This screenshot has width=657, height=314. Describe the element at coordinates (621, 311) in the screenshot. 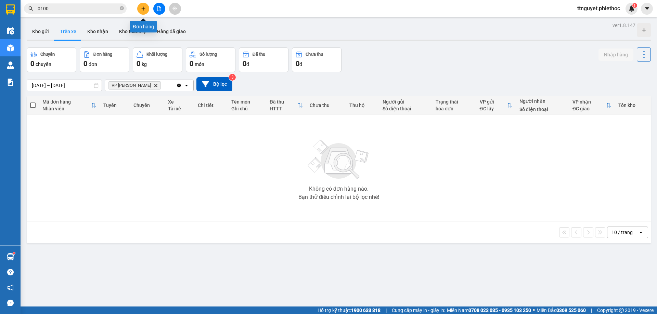

I see `span: copyright` at that location.